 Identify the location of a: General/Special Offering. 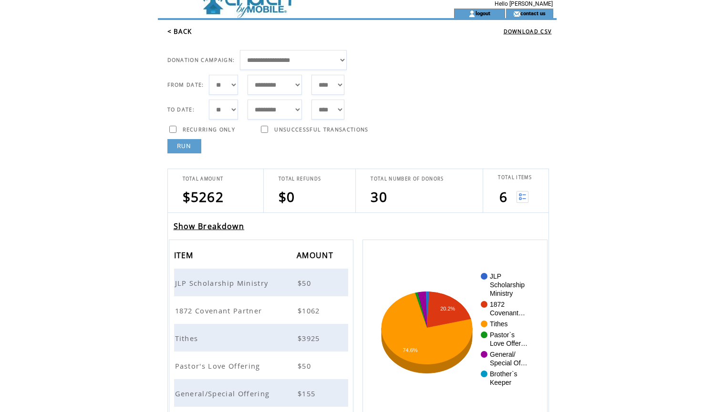
(224, 393).